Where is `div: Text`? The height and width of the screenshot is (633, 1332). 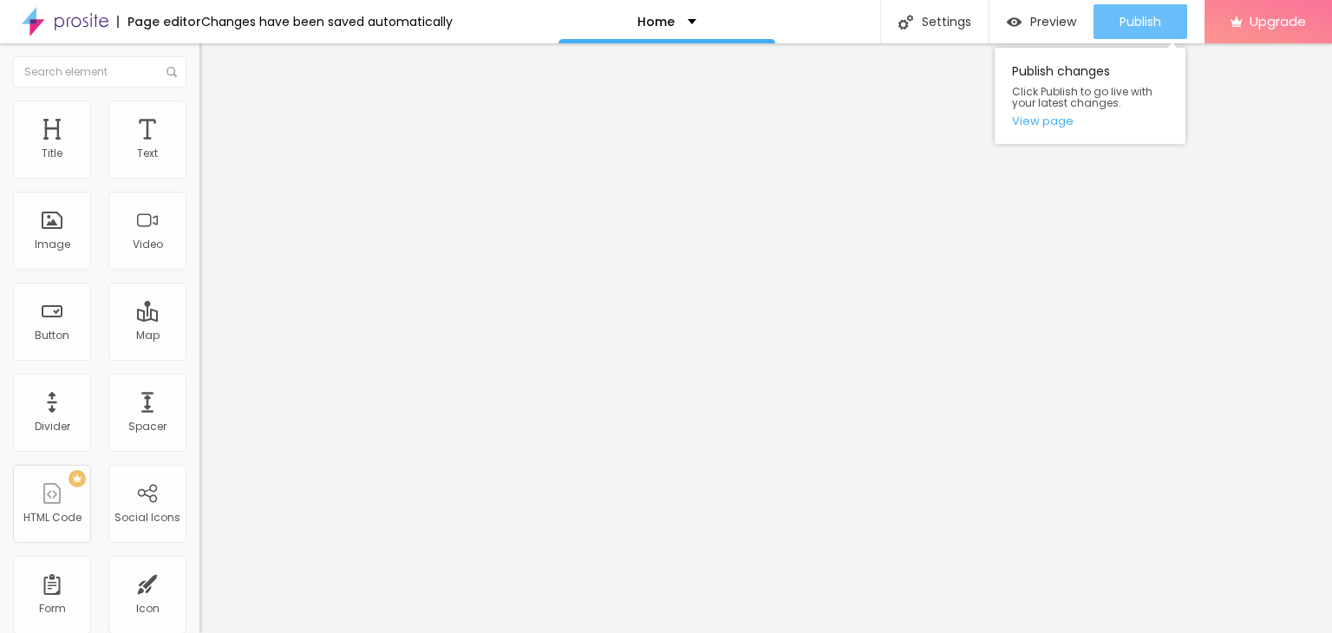
div: Text is located at coordinates (147, 154).